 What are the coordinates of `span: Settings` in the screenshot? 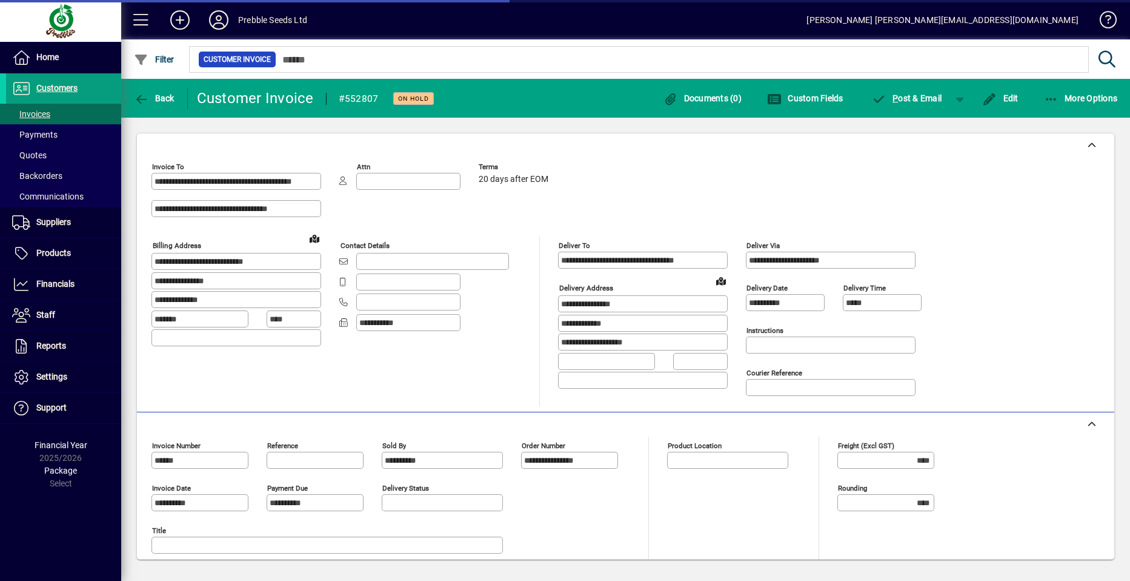 It's located at (52, 376).